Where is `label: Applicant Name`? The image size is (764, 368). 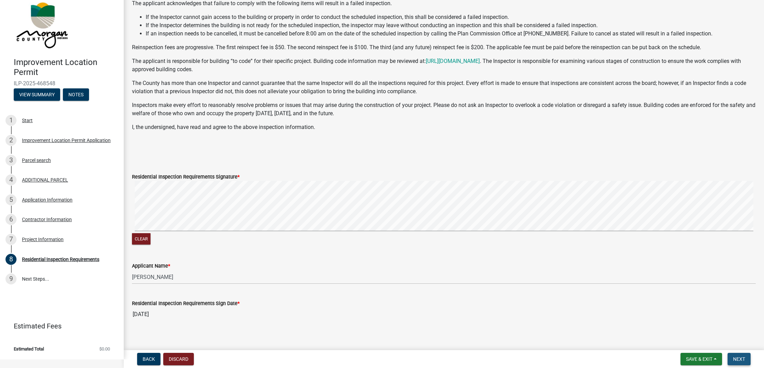
label: Applicant Name is located at coordinates (151, 266).